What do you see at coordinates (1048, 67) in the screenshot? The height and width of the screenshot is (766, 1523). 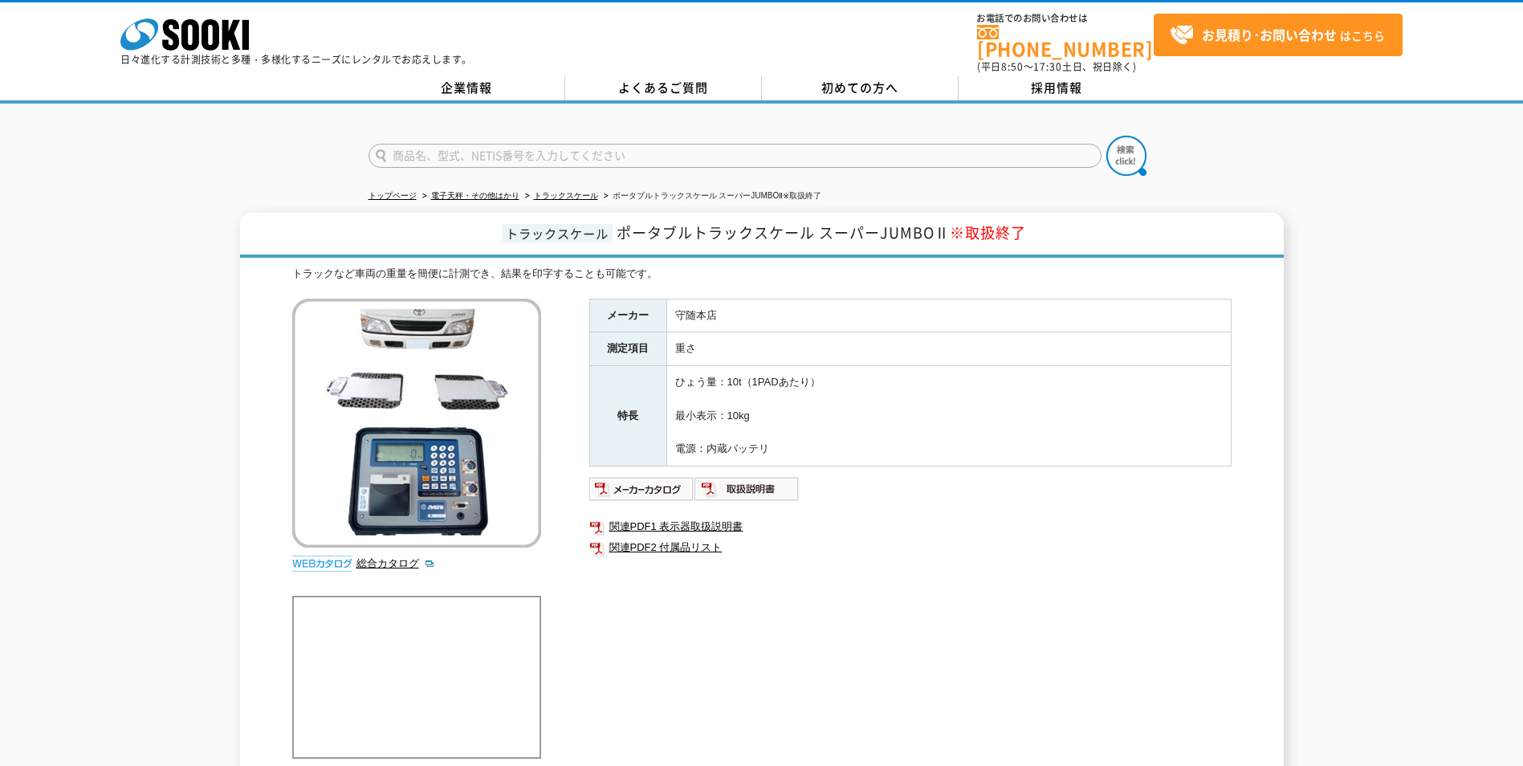 I see `span: 17:30` at bounding box center [1048, 67].